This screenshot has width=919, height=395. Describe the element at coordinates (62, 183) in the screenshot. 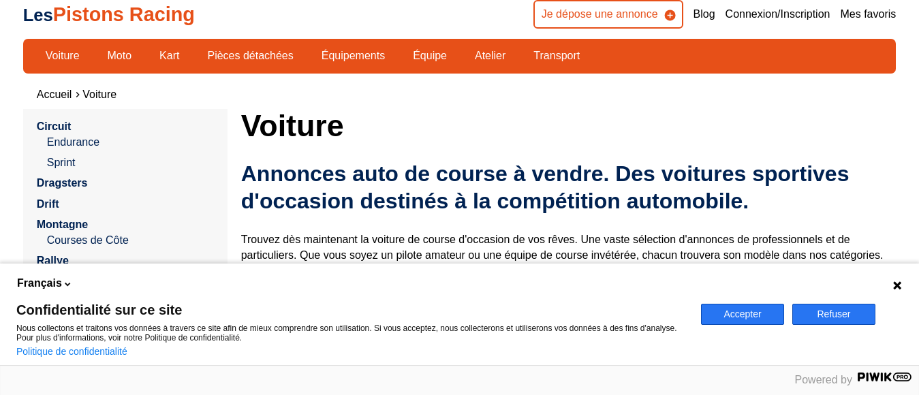

I see `a: Dragsters` at that location.